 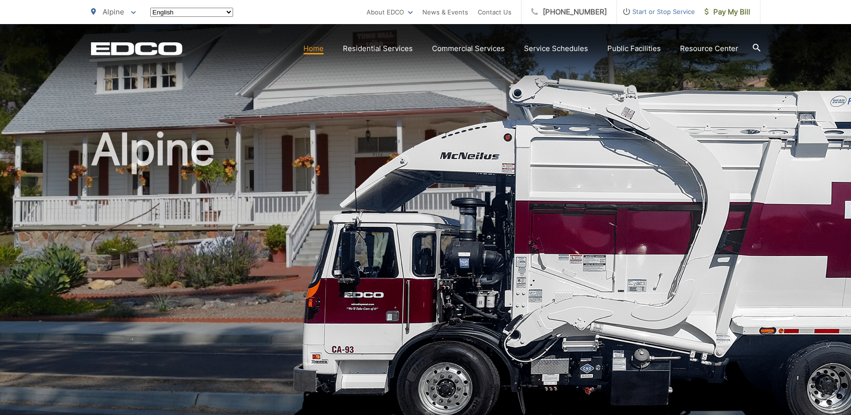 What do you see at coordinates (137, 49) in the screenshot?
I see `a: EDCD logo. Return to the homepage.` at bounding box center [137, 49].